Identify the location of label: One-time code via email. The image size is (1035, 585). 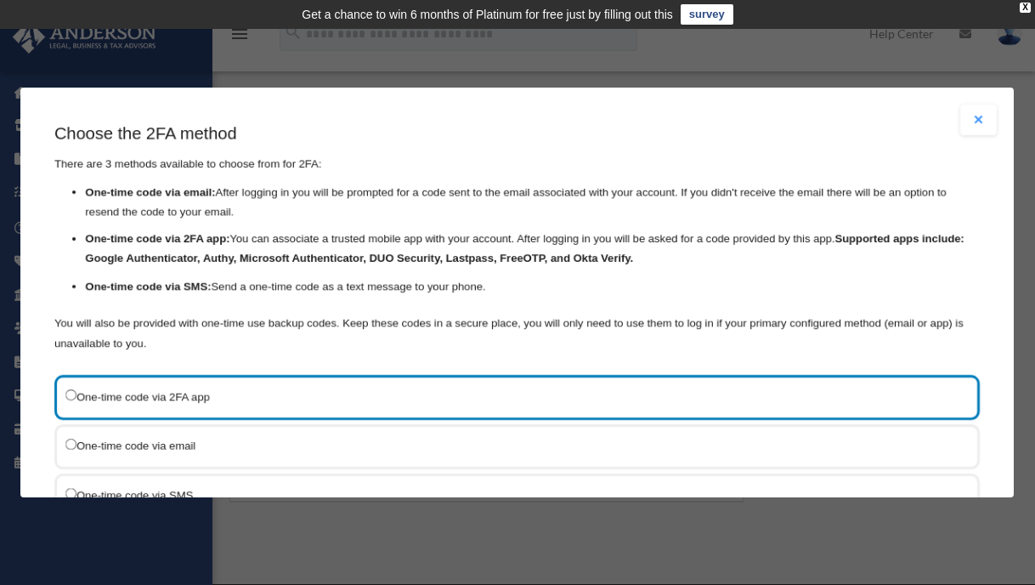
(508, 445).